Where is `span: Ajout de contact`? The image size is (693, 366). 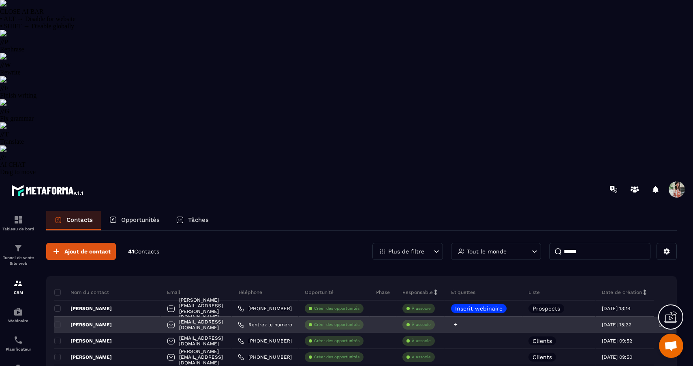 span: Ajout de contact is located at coordinates (88, 252).